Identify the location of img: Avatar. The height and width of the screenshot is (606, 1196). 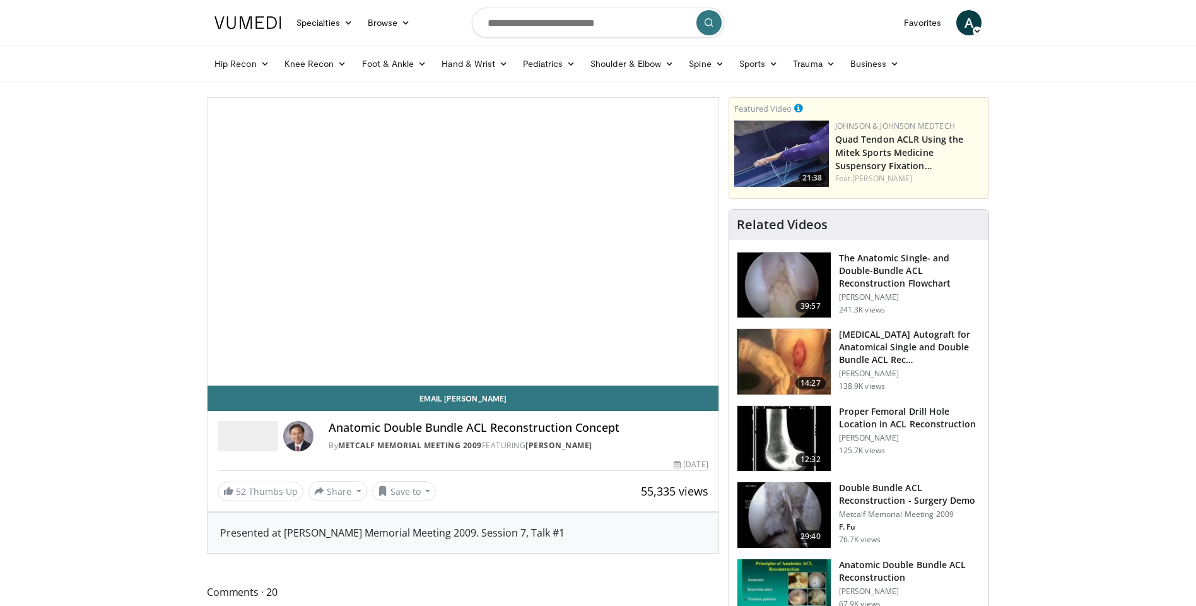
(298, 436).